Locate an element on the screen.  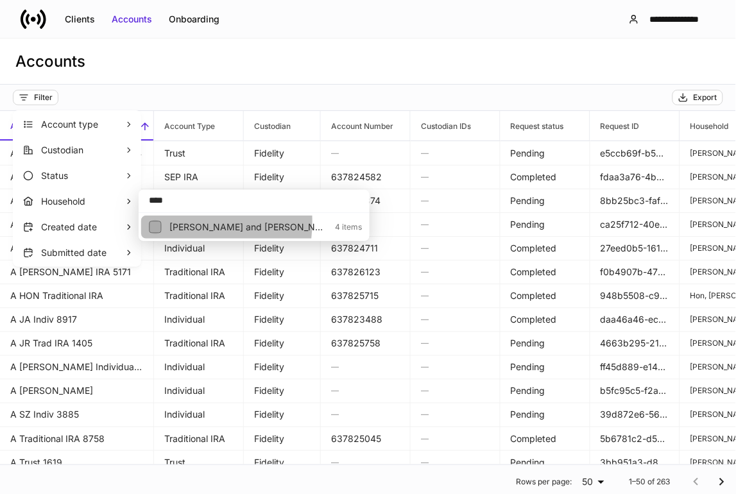
p: Rude, Patrick and Dawn is located at coordinates (248, 227).